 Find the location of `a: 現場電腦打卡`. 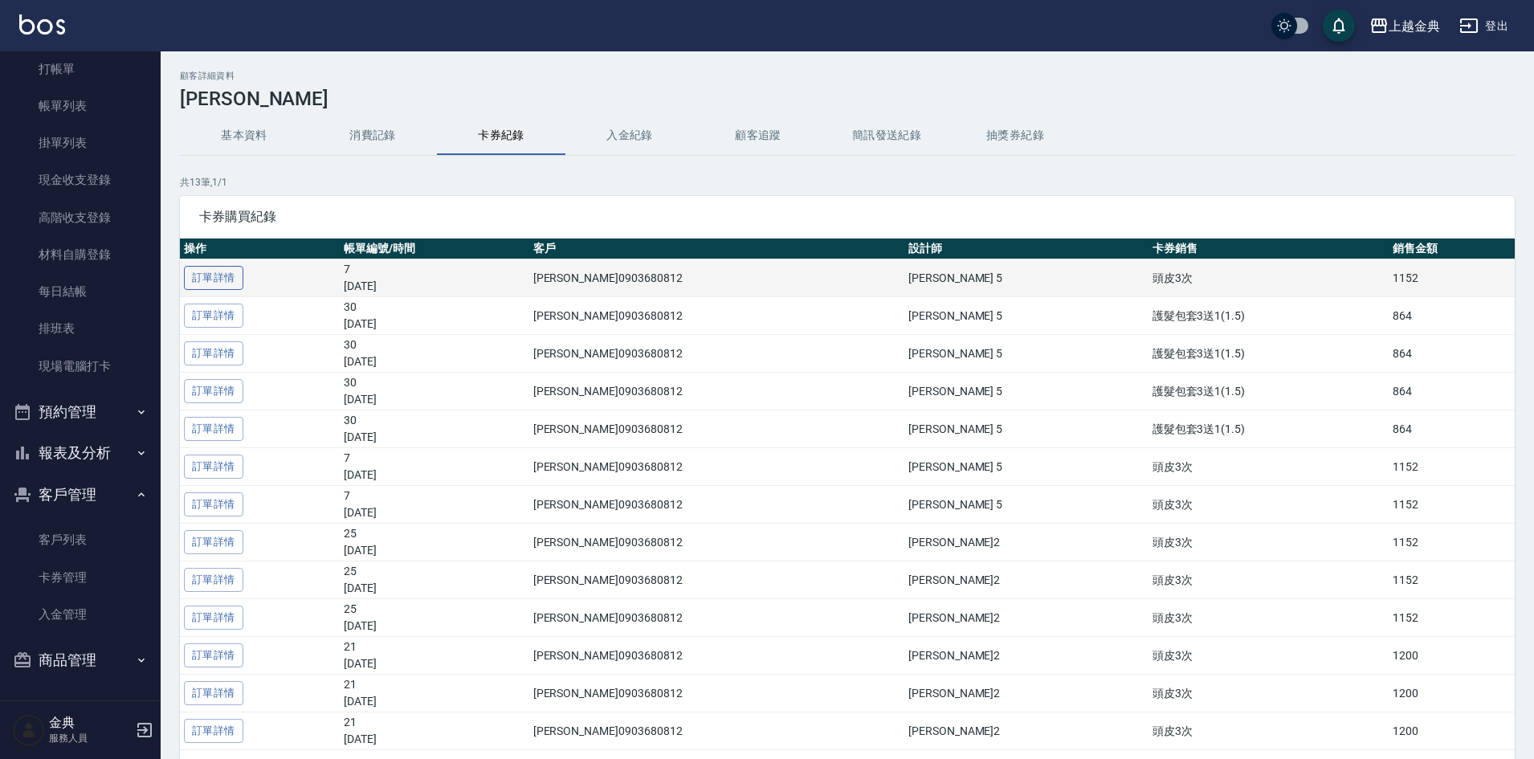

a: 現場電腦打卡 is located at coordinates (80, 366).